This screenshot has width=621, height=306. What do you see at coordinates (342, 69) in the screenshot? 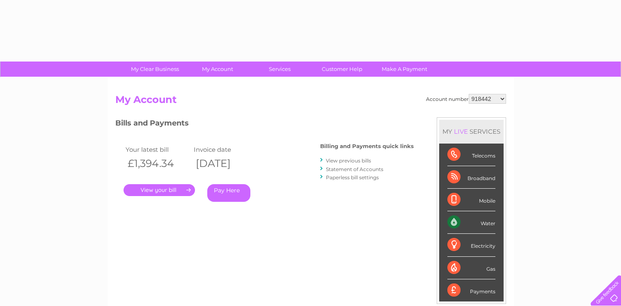
I see `a: Customer Help` at bounding box center [342, 69].